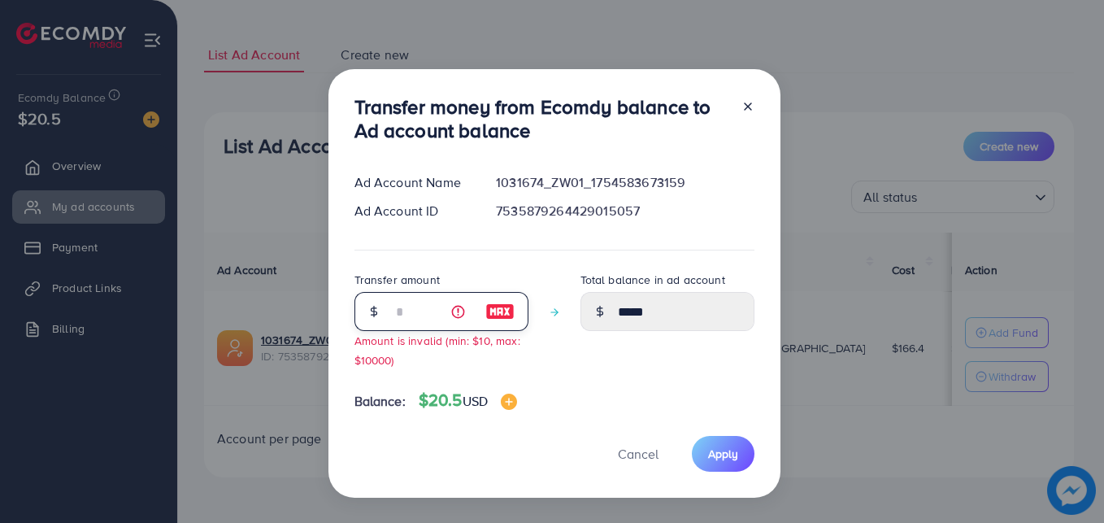 This screenshot has width=1104, height=523. I want to click on span: Apply, so click(723, 454).